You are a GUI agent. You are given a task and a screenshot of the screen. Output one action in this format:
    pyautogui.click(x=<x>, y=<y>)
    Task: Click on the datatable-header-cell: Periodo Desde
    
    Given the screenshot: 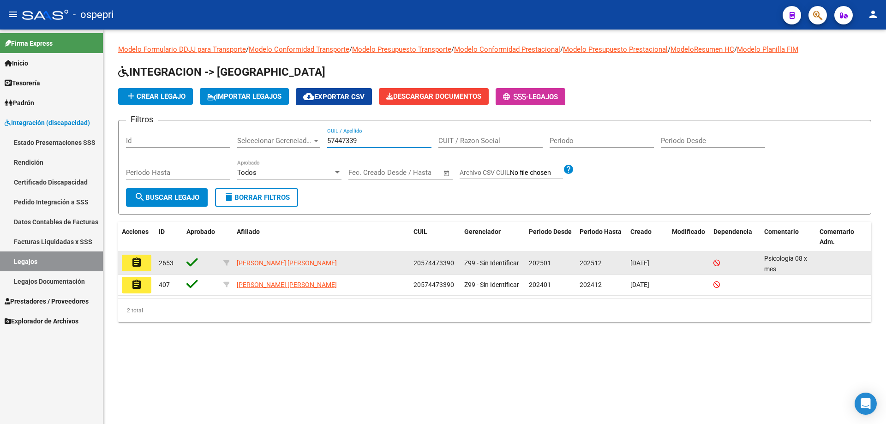 What is the action you would take?
    pyautogui.click(x=551, y=237)
    